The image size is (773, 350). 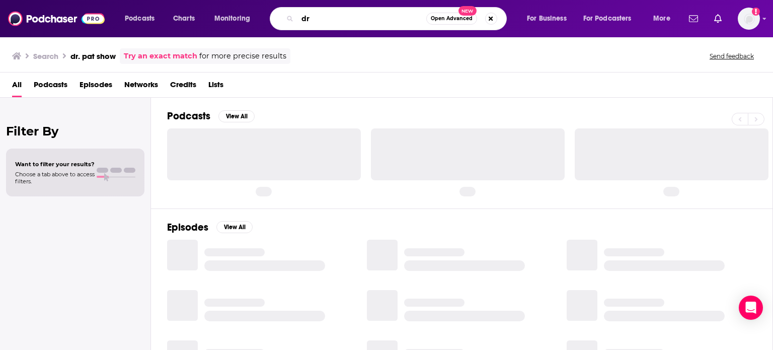 I want to click on span: for more precise results, so click(x=243, y=56).